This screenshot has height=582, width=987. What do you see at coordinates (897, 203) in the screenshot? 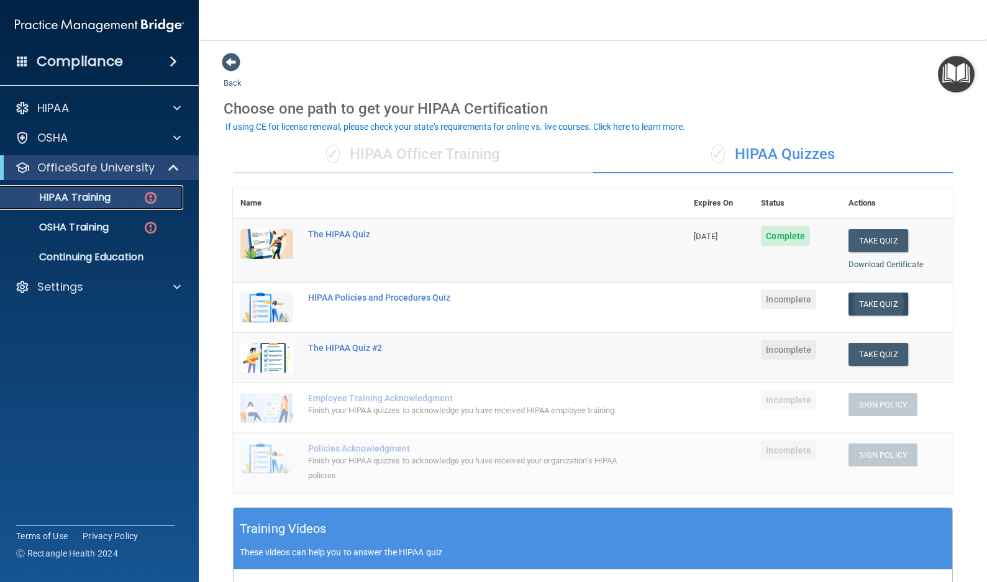
I see `th: Actions` at bounding box center [897, 203].